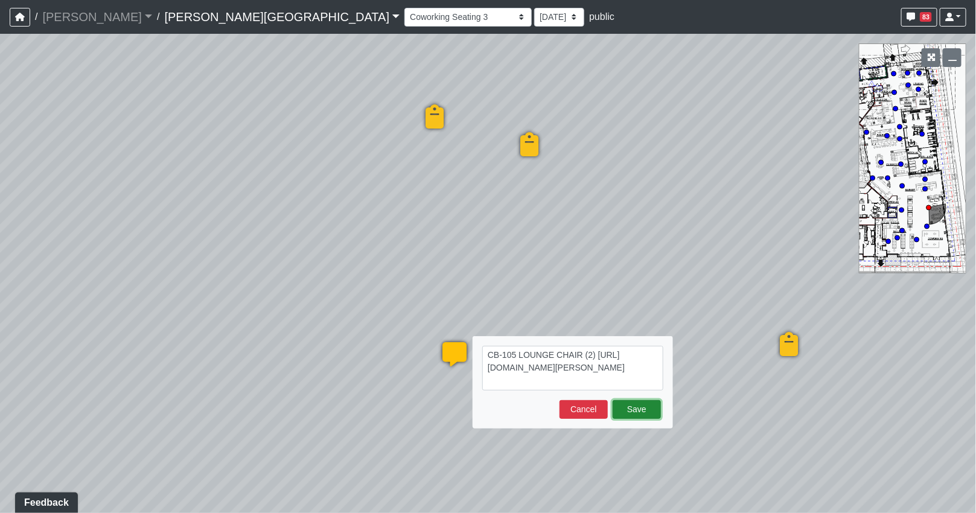 Image resolution: width=976 pixels, height=513 pixels. What do you see at coordinates (637, 409) in the screenshot?
I see `button: Save` at bounding box center [637, 409].